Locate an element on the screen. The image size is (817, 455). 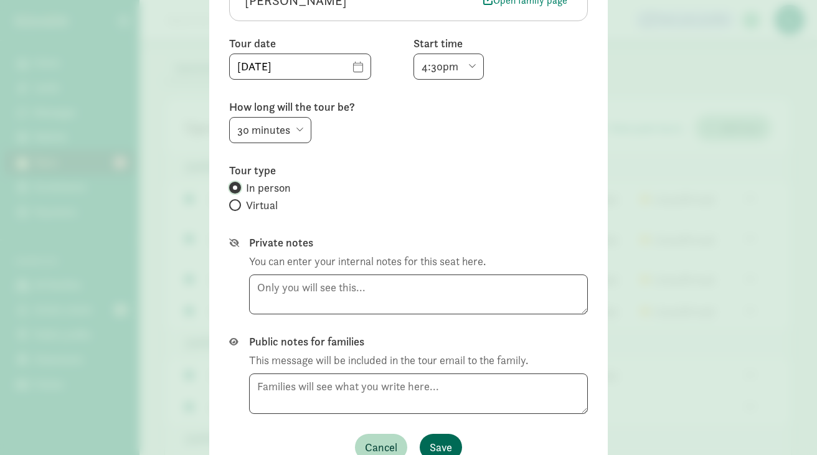
div: This message will be included in the tour email to the family. is located at coordinates (388, 360).